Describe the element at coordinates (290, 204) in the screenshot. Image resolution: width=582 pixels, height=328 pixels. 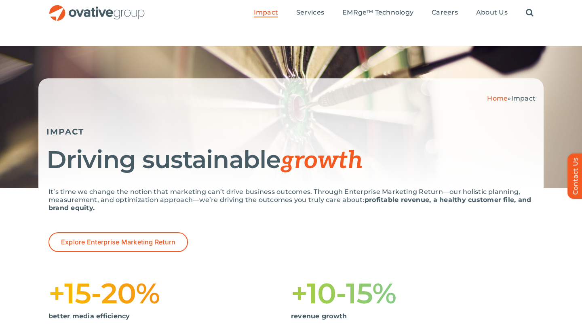
I see `strong: profitable revenue, a healthy customer file, and brand equity.` at that location.